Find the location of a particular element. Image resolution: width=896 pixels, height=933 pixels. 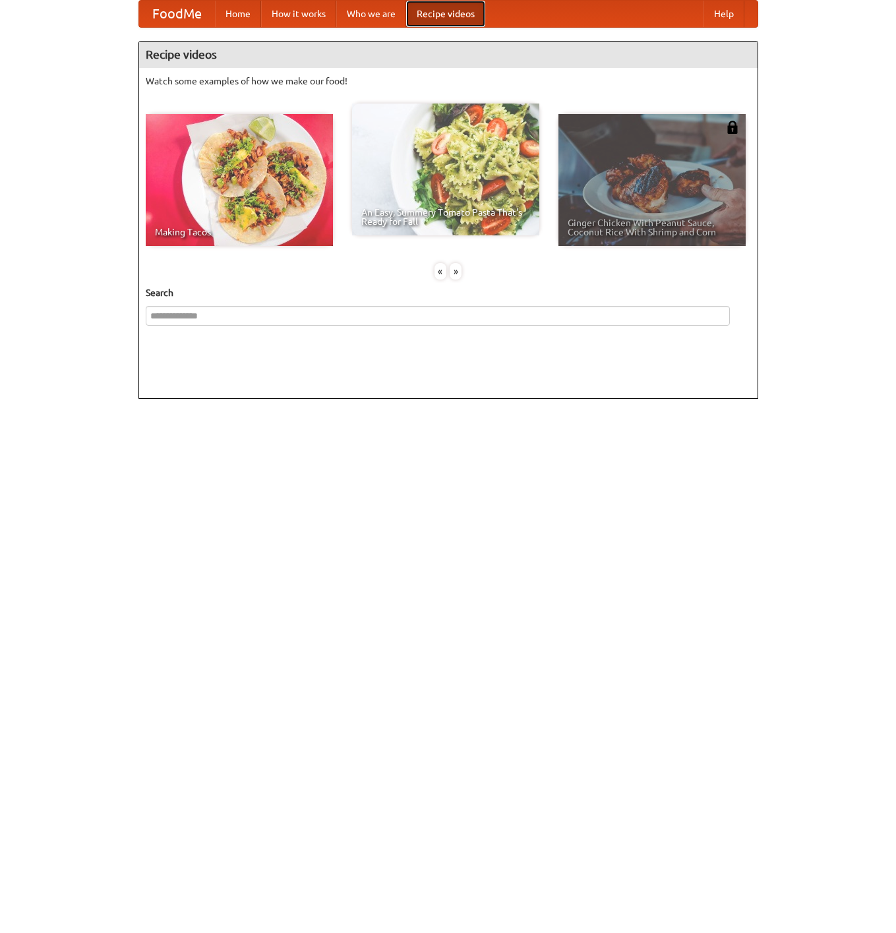

a: An Easy, Summery Tomato Pasta That's Ready for Fall is located at coordinates (446, 169).